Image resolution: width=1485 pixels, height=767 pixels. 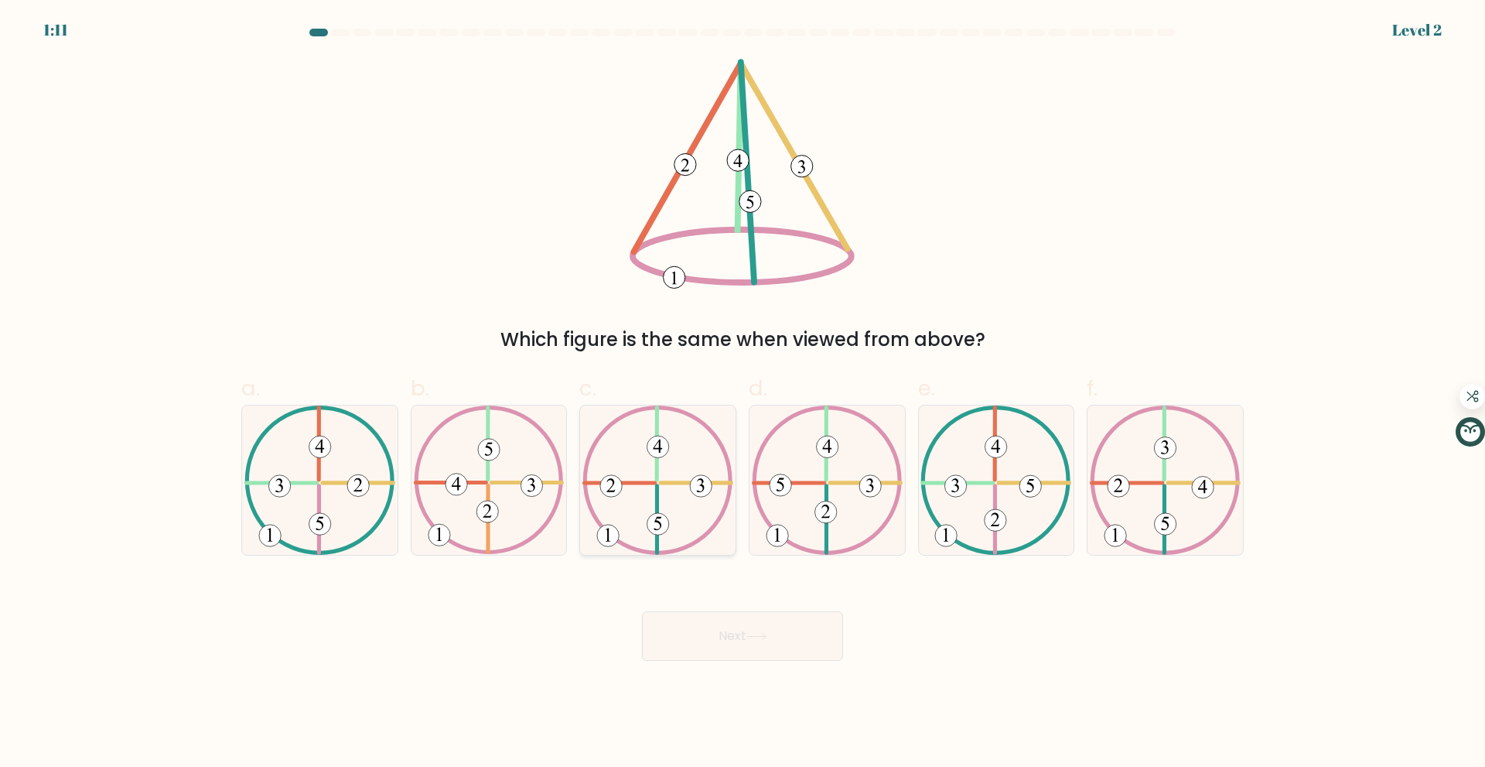 I want to click on button: Next, so click(x=743, y=636).